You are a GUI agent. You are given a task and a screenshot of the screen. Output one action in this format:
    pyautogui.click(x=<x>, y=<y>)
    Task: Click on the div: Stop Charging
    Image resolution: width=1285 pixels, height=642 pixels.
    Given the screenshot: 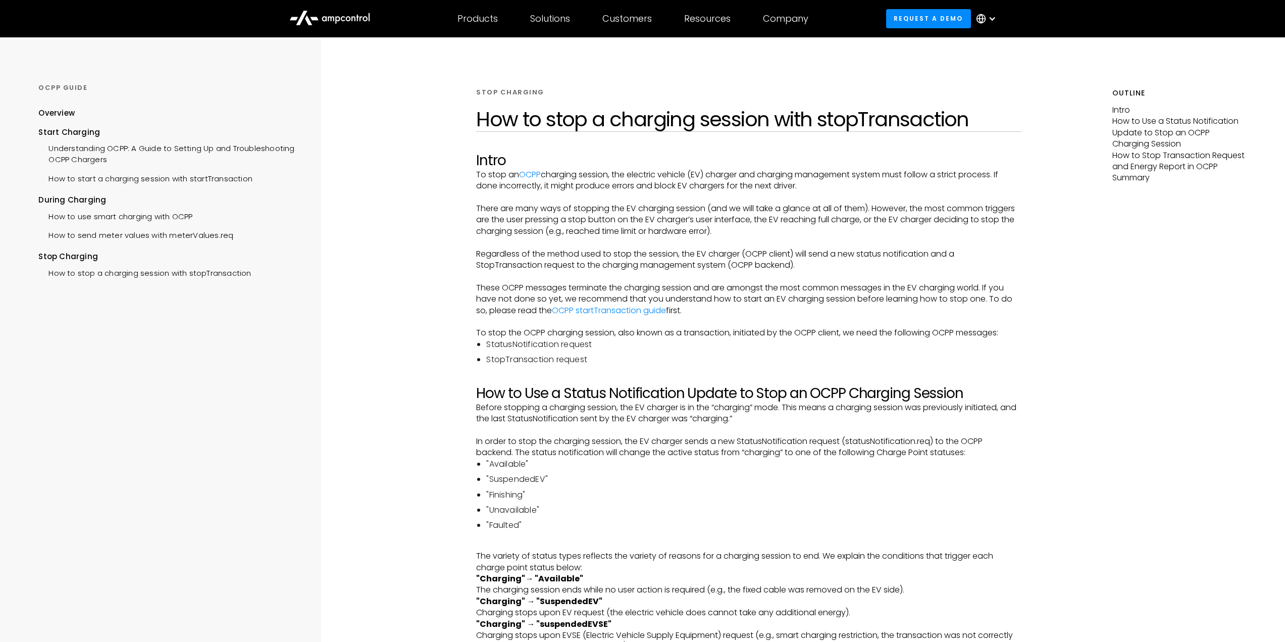 What is the action you would take?
    pyautogui.click(x=167, y=256)
    